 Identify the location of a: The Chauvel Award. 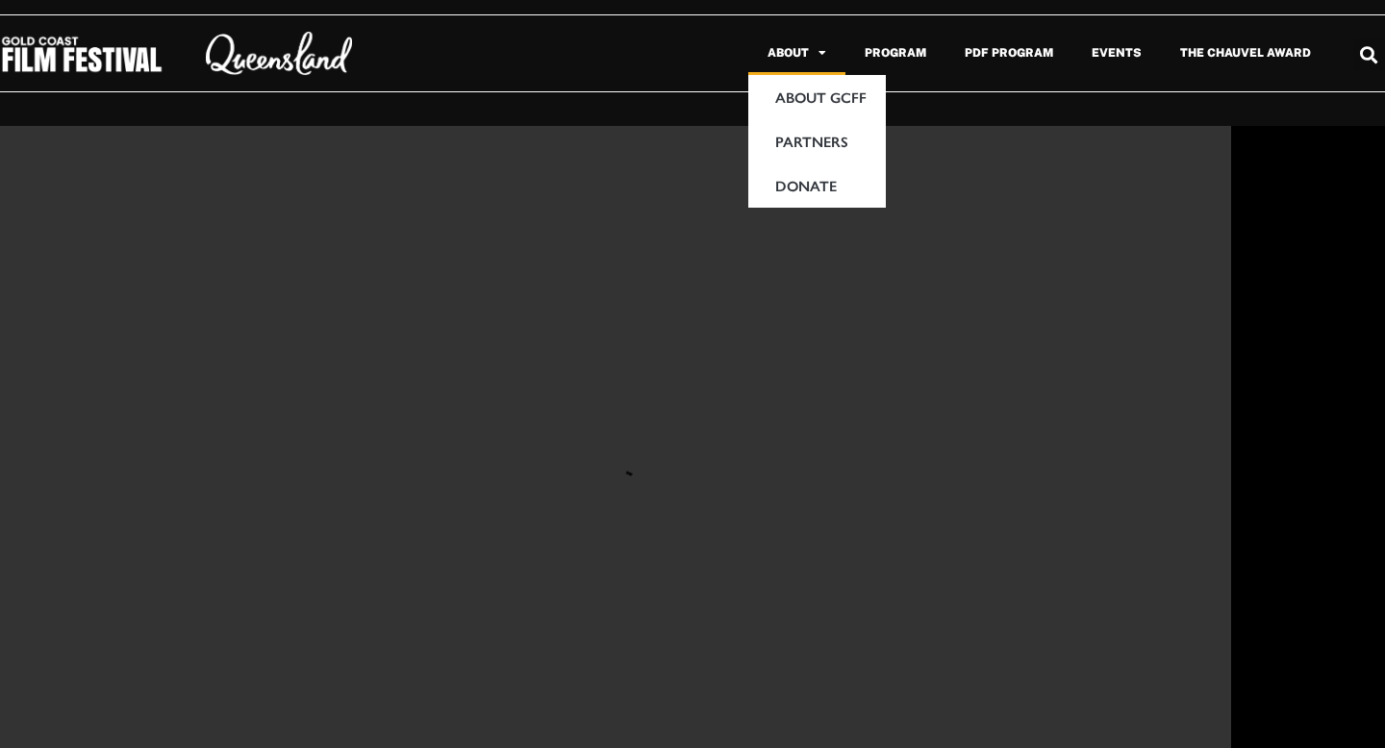
(1246, 53).